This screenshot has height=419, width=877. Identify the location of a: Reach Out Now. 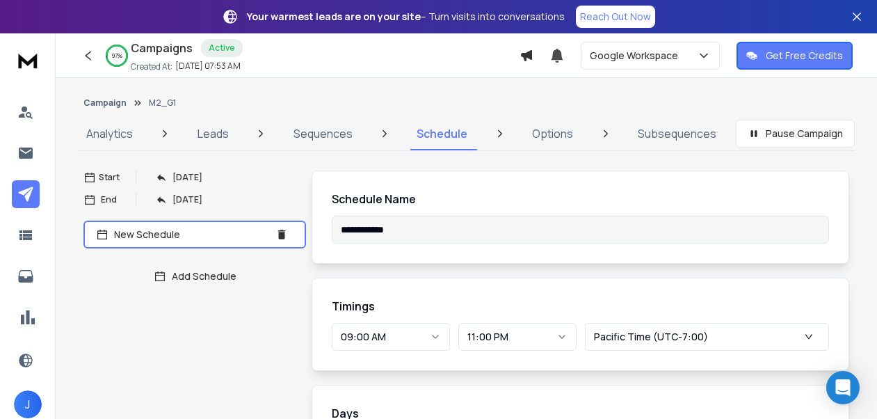
(616, 17).